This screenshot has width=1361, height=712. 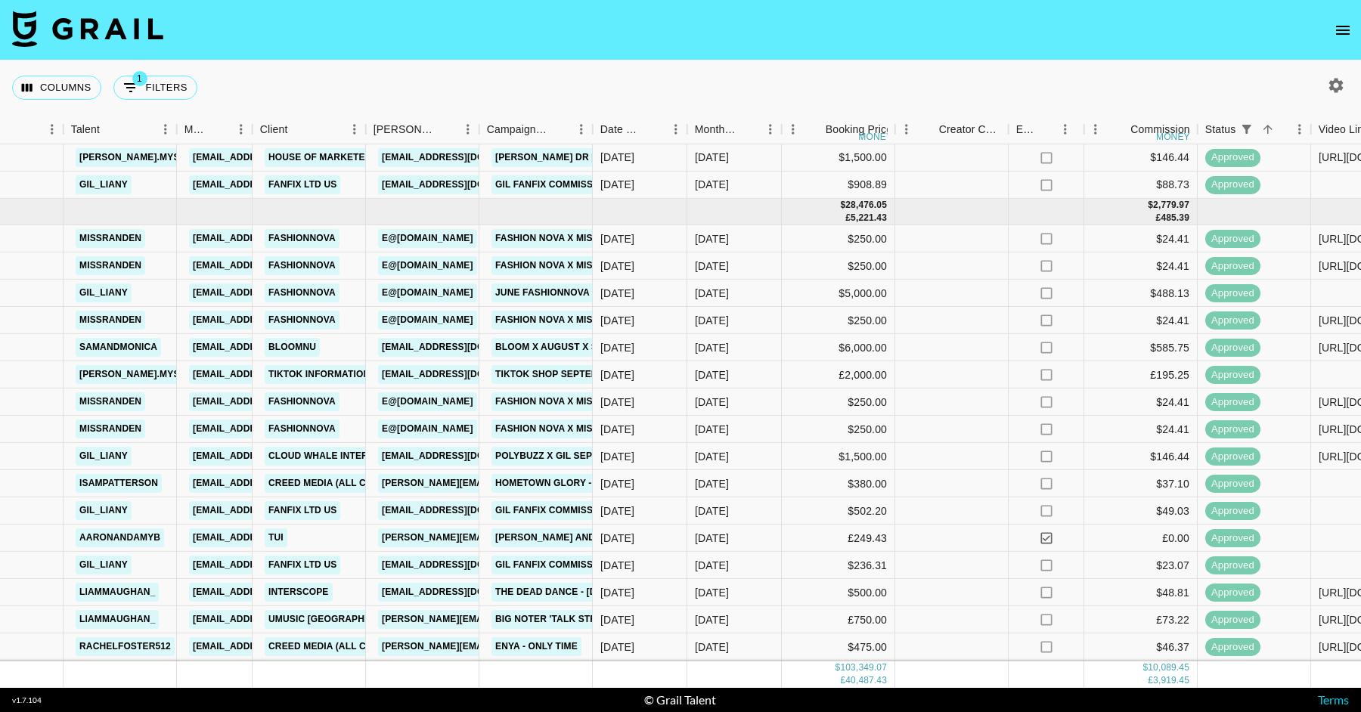 I want to click on a: aaronandamyb, so click(x=119, y=538).